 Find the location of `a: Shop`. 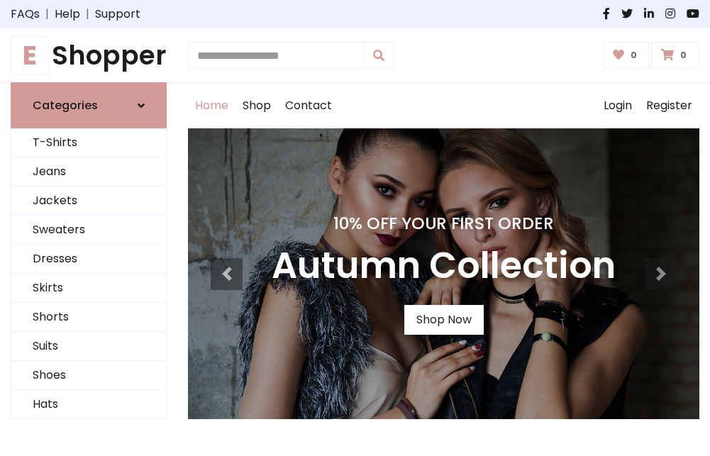

a: Shop is located at coordinates (257, 106).